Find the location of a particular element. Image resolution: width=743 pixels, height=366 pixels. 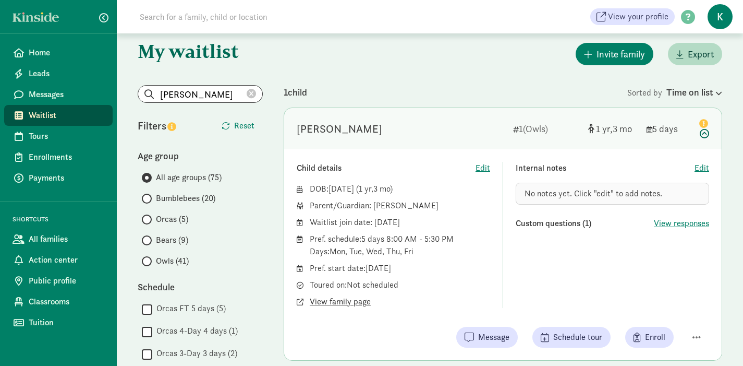

label: Orcas FT 5 days (5) is located at coordinates (189, 308).